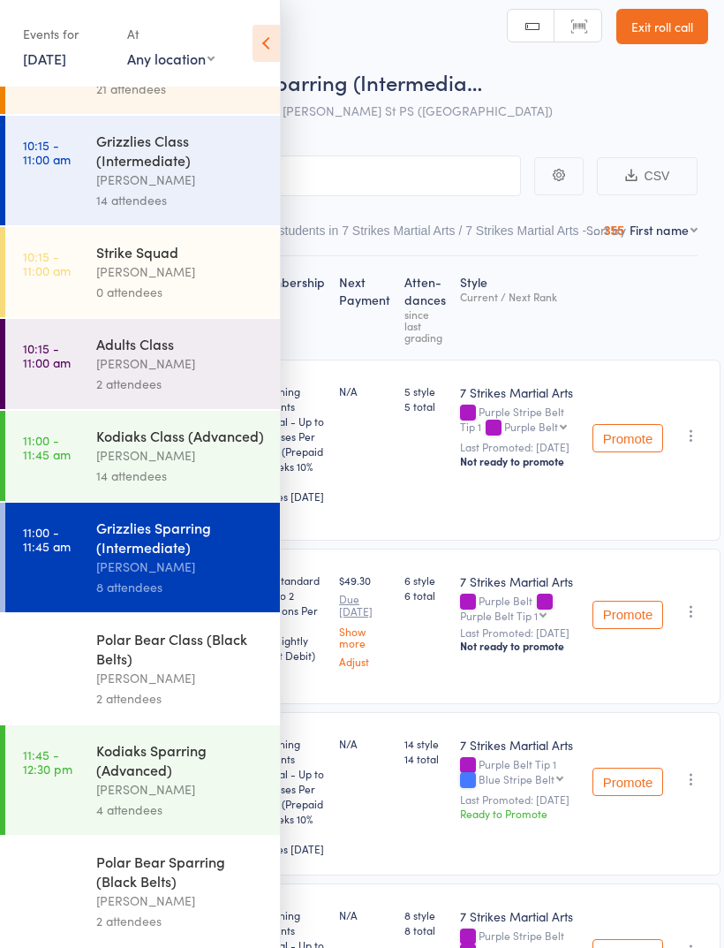 This screenshot has width=724, height=948. What do you see at coordinates (180, 150) in the screenshot?
I see `div: Grizzlies Class (Intermediate)` at bounding box center [180, 150].